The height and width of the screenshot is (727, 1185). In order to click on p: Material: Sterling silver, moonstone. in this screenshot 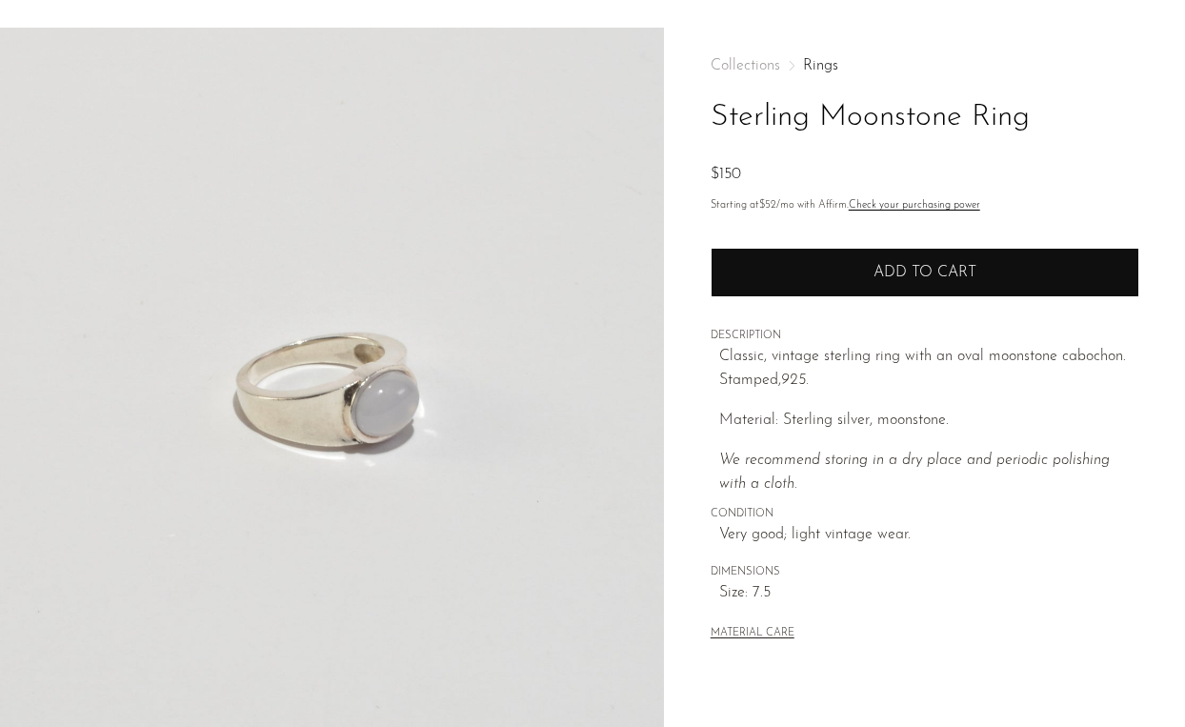, I will do `click(929, 421)`.